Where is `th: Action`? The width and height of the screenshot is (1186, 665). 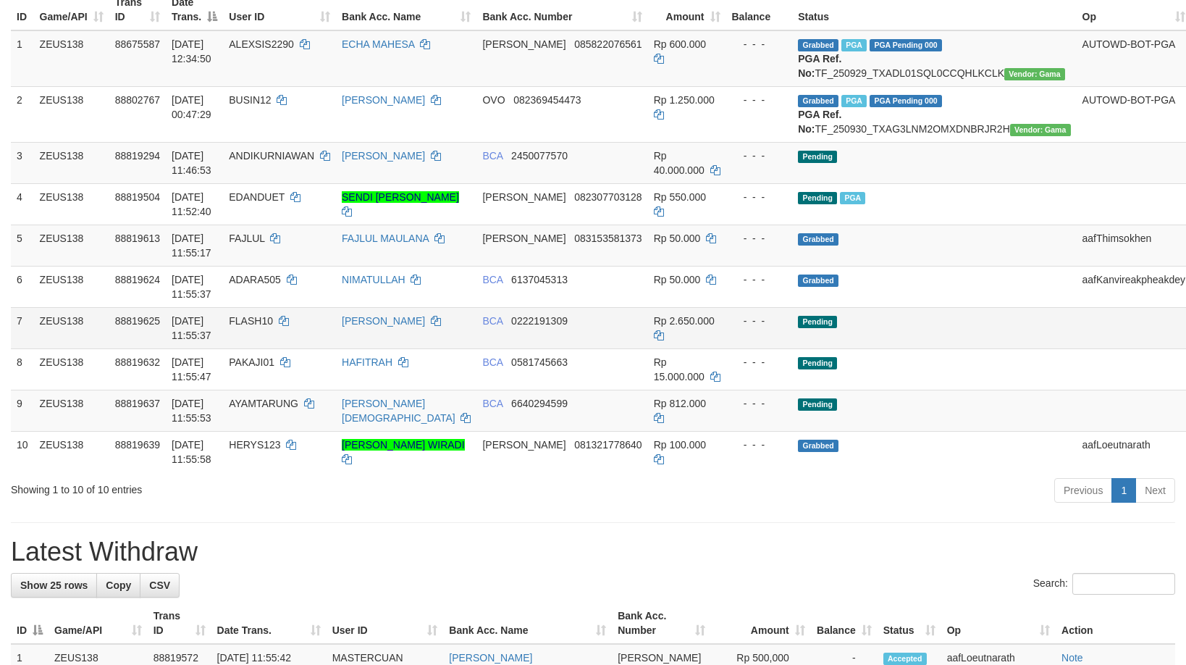
th: Action is located at coordinates (1115, 623).